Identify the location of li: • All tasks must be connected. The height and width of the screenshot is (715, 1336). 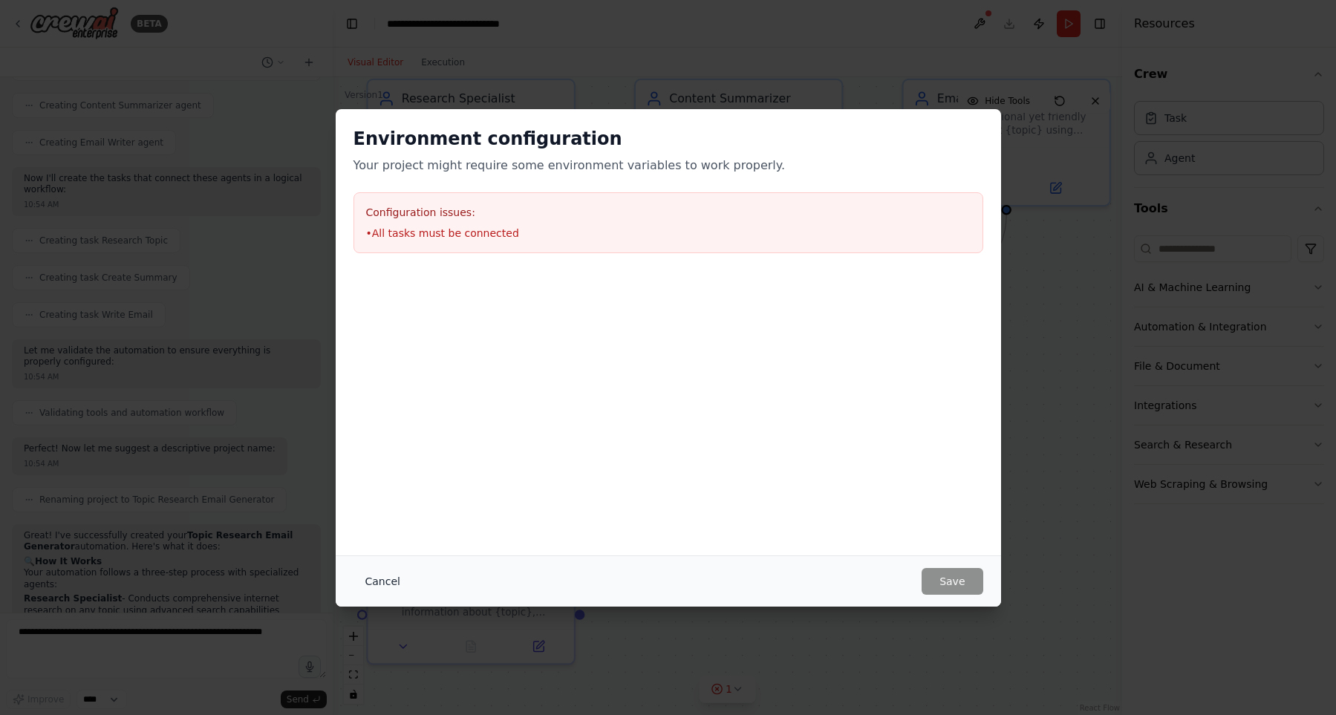
(668, 233).